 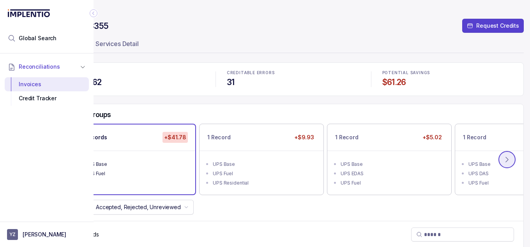 I want to click on span: Global Search, so click(x=37, y=38).